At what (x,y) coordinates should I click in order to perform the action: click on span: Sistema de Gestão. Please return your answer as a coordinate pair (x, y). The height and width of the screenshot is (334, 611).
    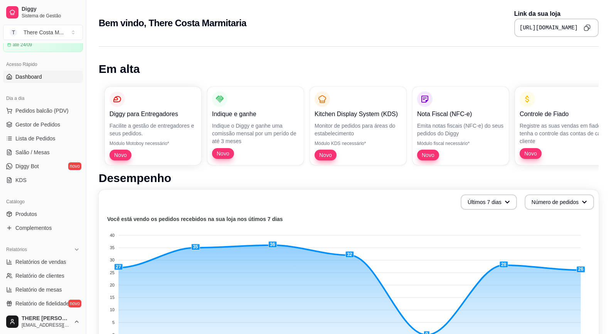
    Looking at the image, I should click on (51, 16).